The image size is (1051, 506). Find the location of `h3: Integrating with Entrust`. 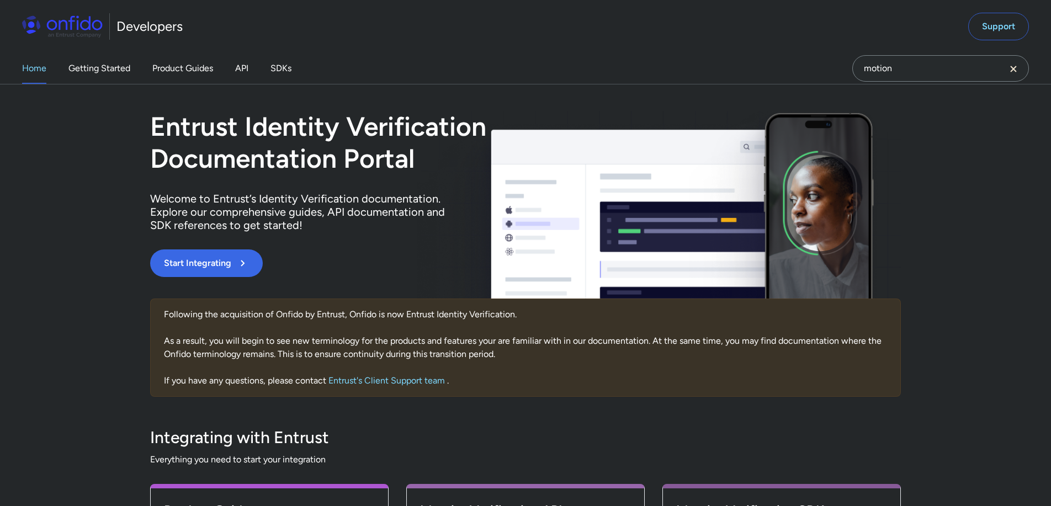

h3: Integrating with Entrust is located at coordinates (526, 438).